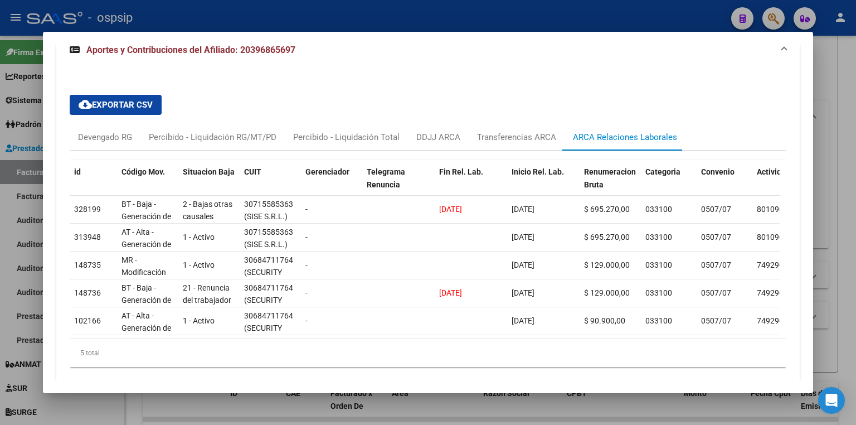  What do you see at coordinates (663, 172) in the screenshot?
I see `span: Categoria` at bounding box center [663, 172].